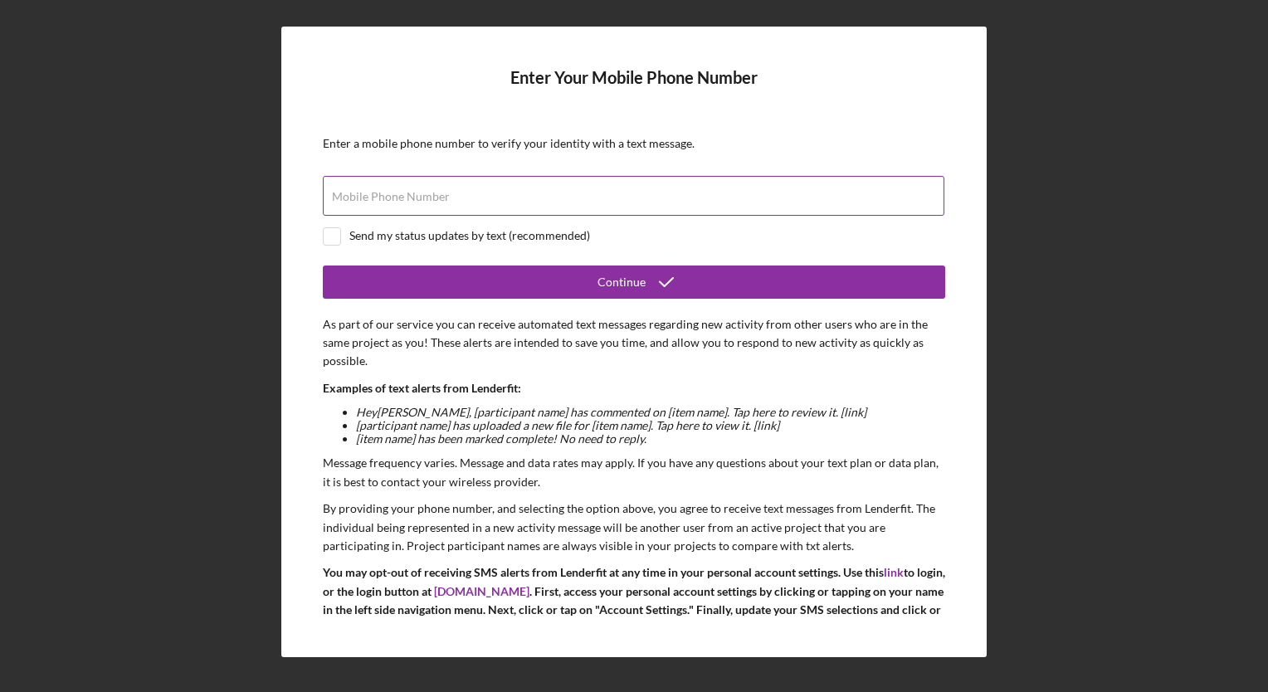  What do you see at coordinates (651, 439) in the screenshot?
I see `li: [item name] has been marked complete! No need to reply.` at bounding box center [651, 439].